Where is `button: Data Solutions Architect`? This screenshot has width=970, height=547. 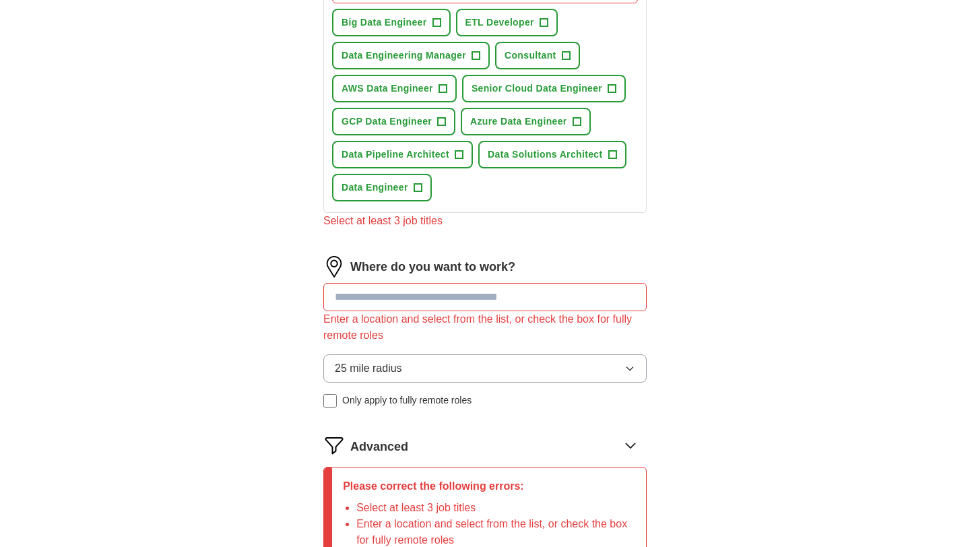 button: Data Solutions Architect is located at coordinates (551, 154).